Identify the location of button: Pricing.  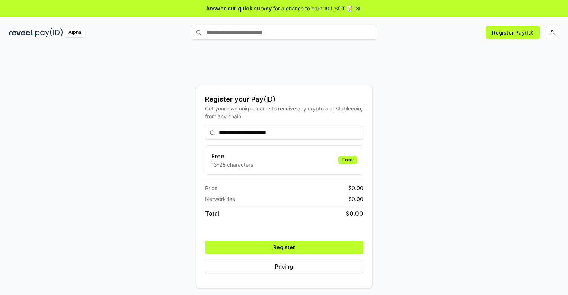
(284, 267).